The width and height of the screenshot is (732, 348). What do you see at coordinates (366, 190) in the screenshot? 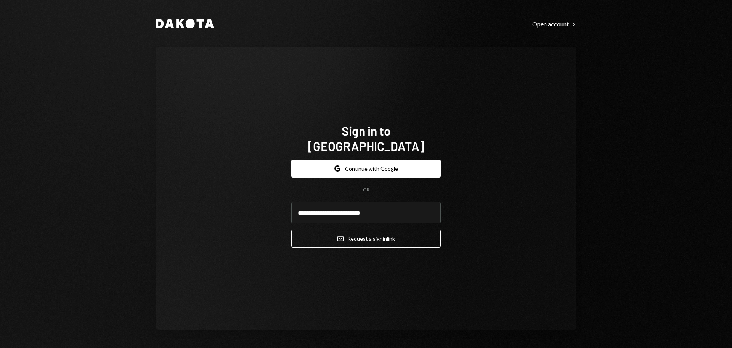
I see `div: OR` at bounding box center [366, 190].